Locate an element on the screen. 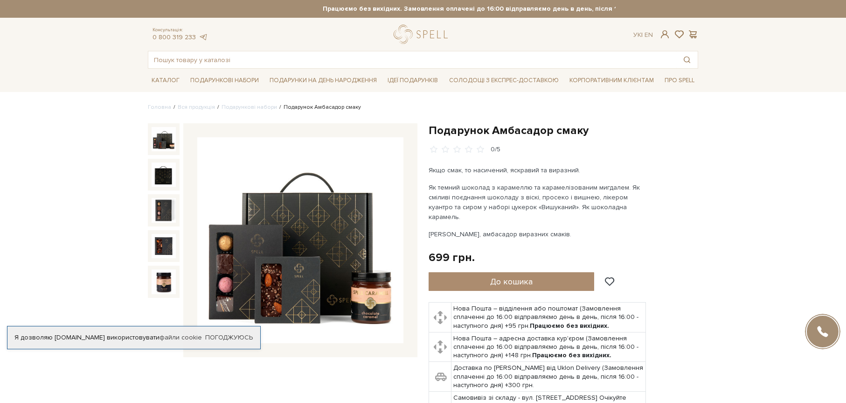 The width and height of the screenshot is (846, 403). h1: Подарунок Амбасадор смаку is located at coordinates (564, 130).